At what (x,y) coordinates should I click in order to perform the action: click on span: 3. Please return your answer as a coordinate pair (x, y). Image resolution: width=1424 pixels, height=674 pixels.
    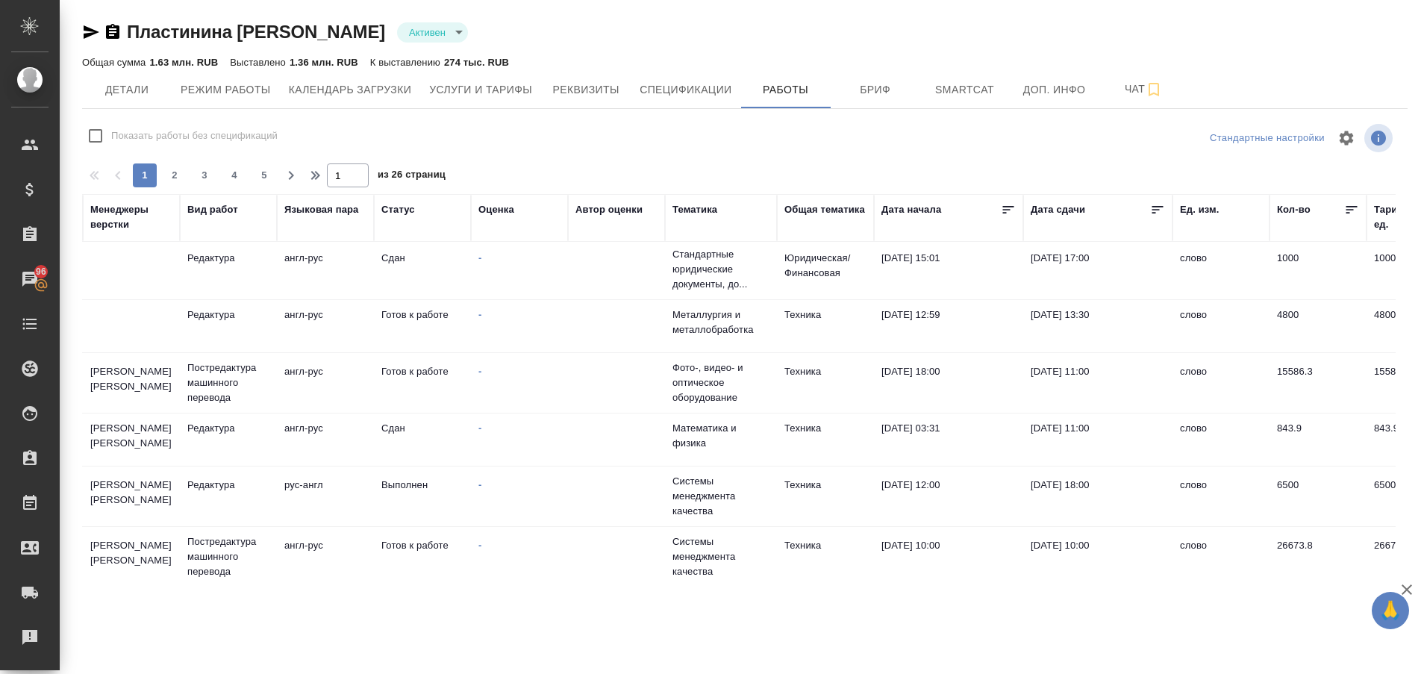
    Looking at the image, I should click on (204, 175).